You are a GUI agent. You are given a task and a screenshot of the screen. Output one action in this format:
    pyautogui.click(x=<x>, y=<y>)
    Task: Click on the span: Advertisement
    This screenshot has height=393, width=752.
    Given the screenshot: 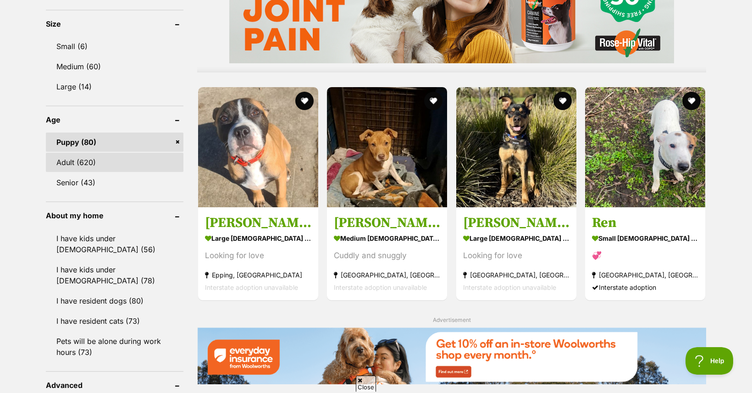 What is the action you would take?
    pyautogui.click(x=452, y=320)
    